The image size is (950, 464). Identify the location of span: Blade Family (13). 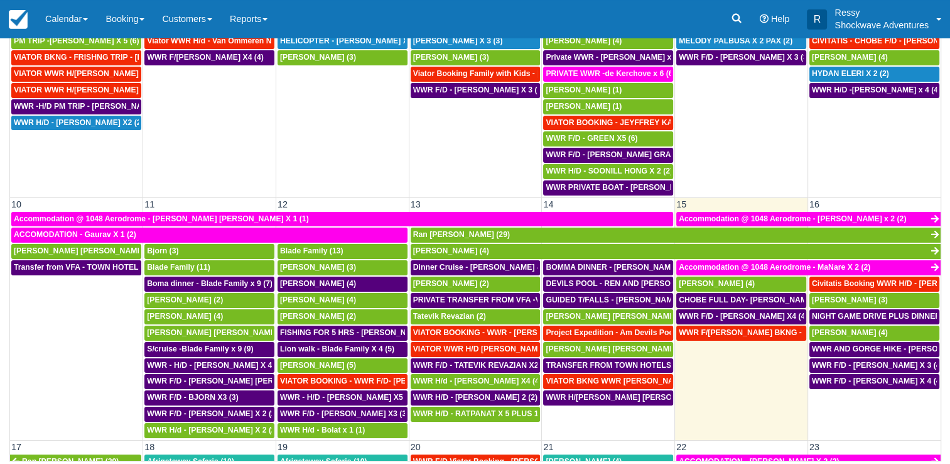
(312, 251).